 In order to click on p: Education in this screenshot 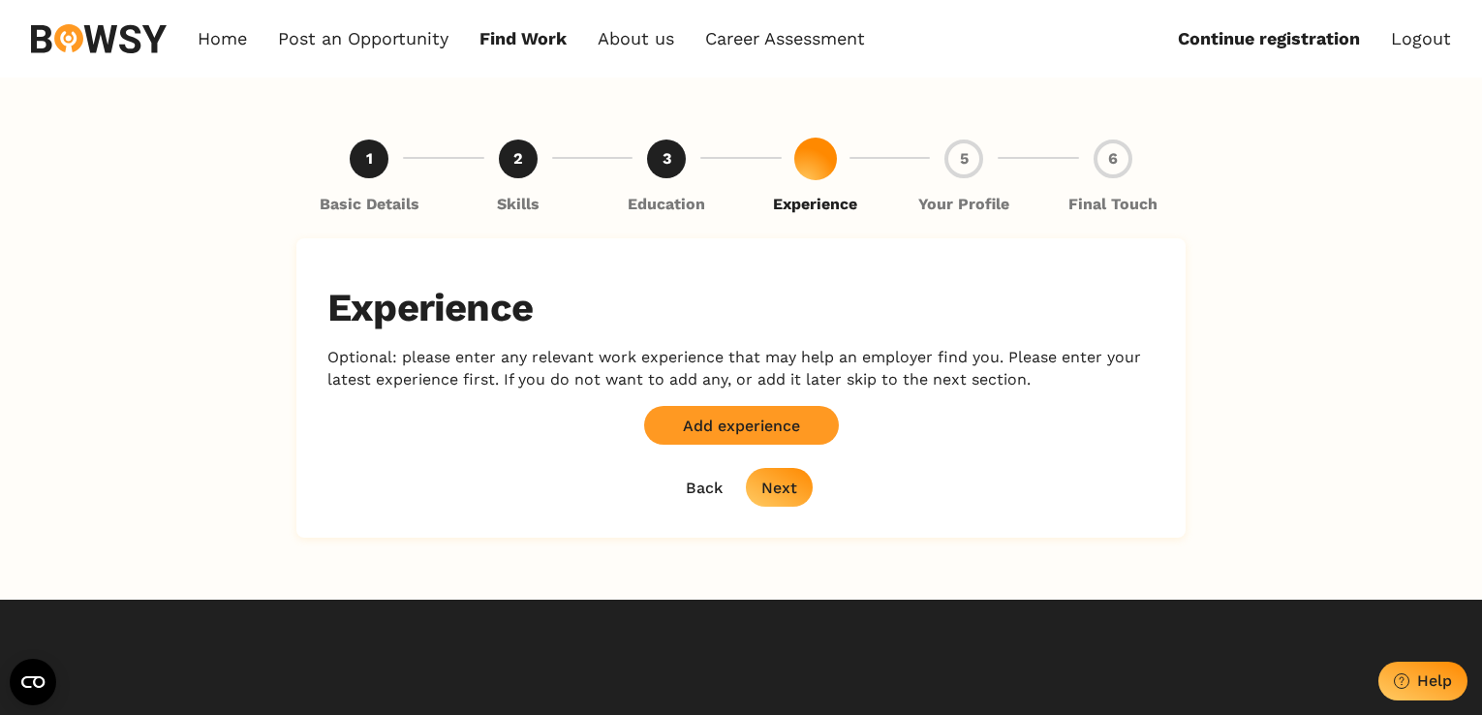, I will do `click(666, 204)`.